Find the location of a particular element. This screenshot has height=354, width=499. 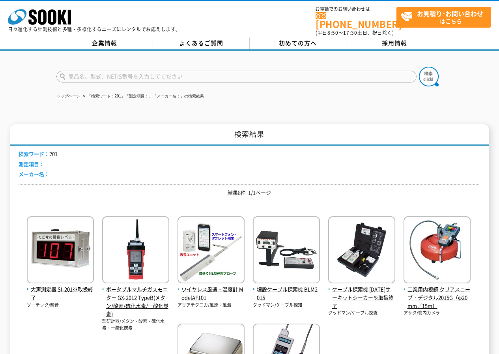

input: 商品名、型式、NETIS番号を入力してください is located at coordinates (236, 77).